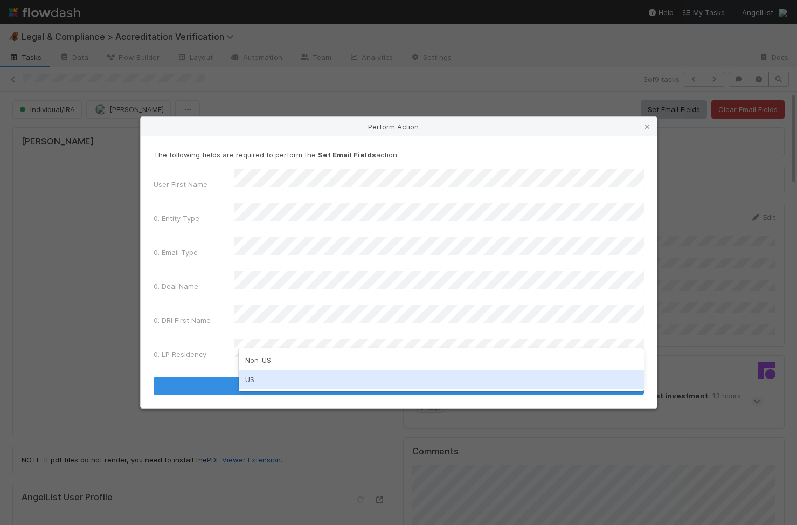 The height and width of the screenshot is (525, 797). What do you see at coordinates (176, 252) in the screenshot?
I see `label: 0. Email Type` at bounding box center [176, 252].